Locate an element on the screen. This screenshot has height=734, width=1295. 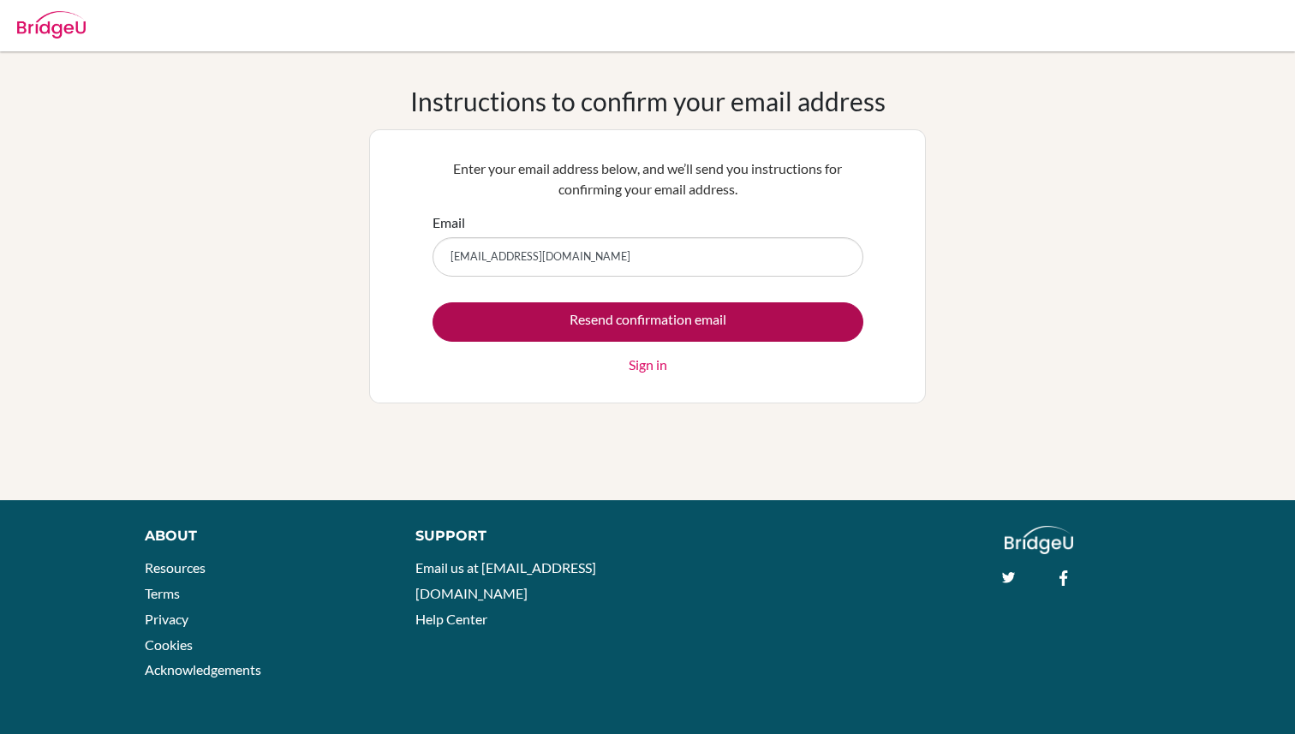
p: Enter your email address below, and we’ll send you instructions for confirming your email address. is located at coordinates (648, 179).